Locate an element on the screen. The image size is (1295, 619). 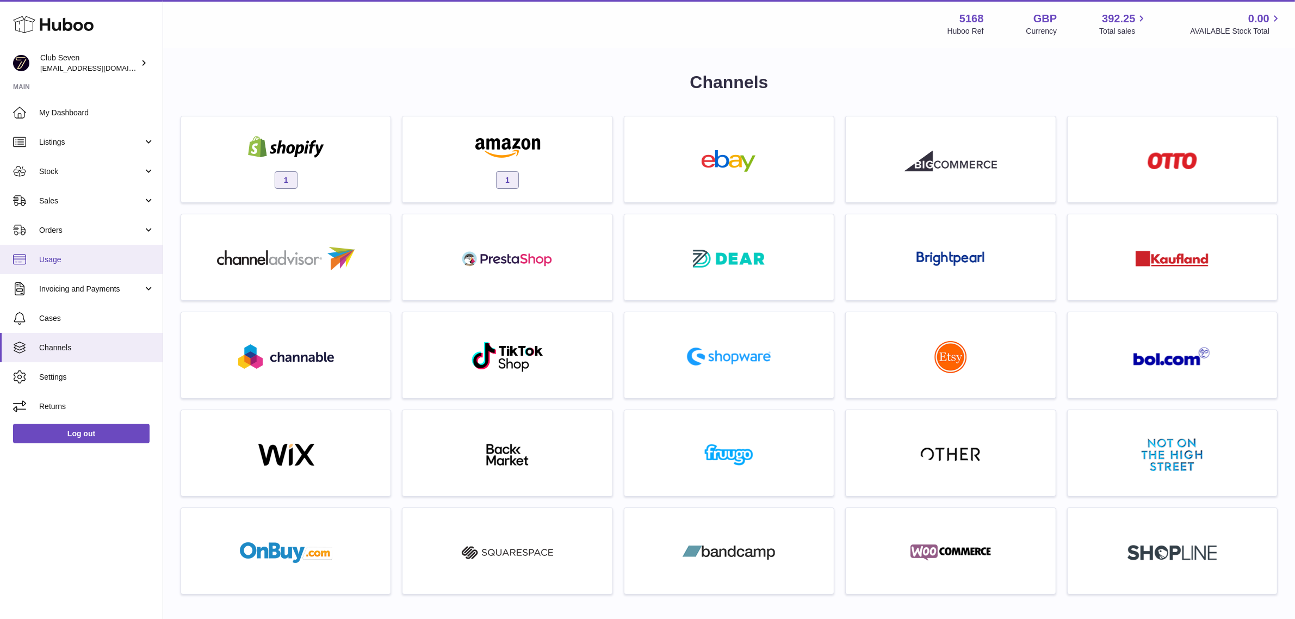
a: bandcamp is located at coordinates (729, 551).